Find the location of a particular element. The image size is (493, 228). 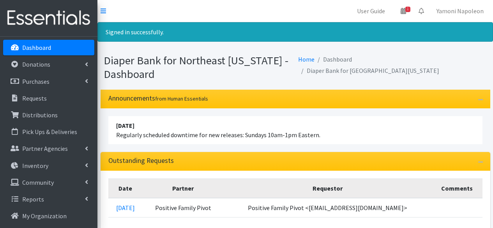

a: Dashboard is located at coordinates (49, 48).